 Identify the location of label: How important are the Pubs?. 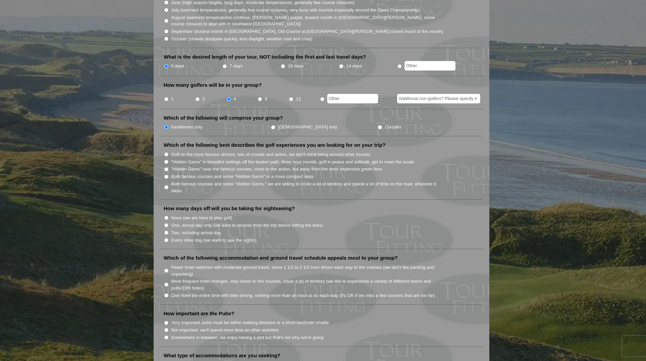
(199, 314).